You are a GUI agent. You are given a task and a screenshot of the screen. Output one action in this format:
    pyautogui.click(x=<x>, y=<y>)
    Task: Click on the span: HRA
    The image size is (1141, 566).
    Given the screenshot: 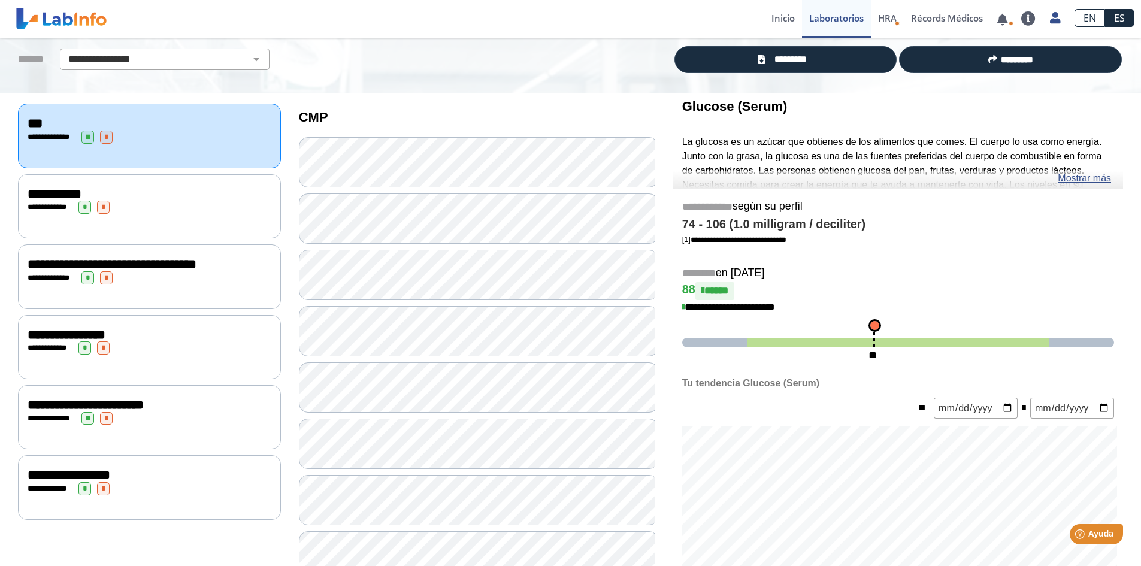 What is the action you would take?
    pyautogui.click(x=887, y=18)
    